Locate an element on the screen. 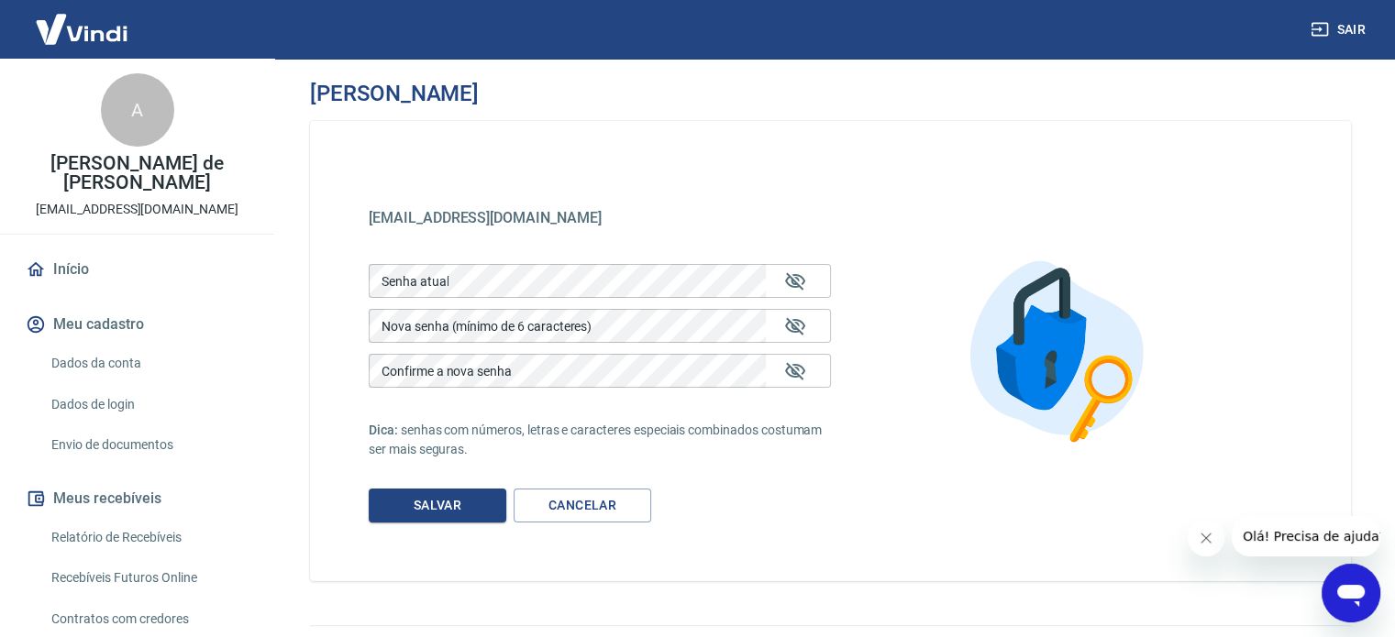  button: Sair is located at coordinates (1340, 29).